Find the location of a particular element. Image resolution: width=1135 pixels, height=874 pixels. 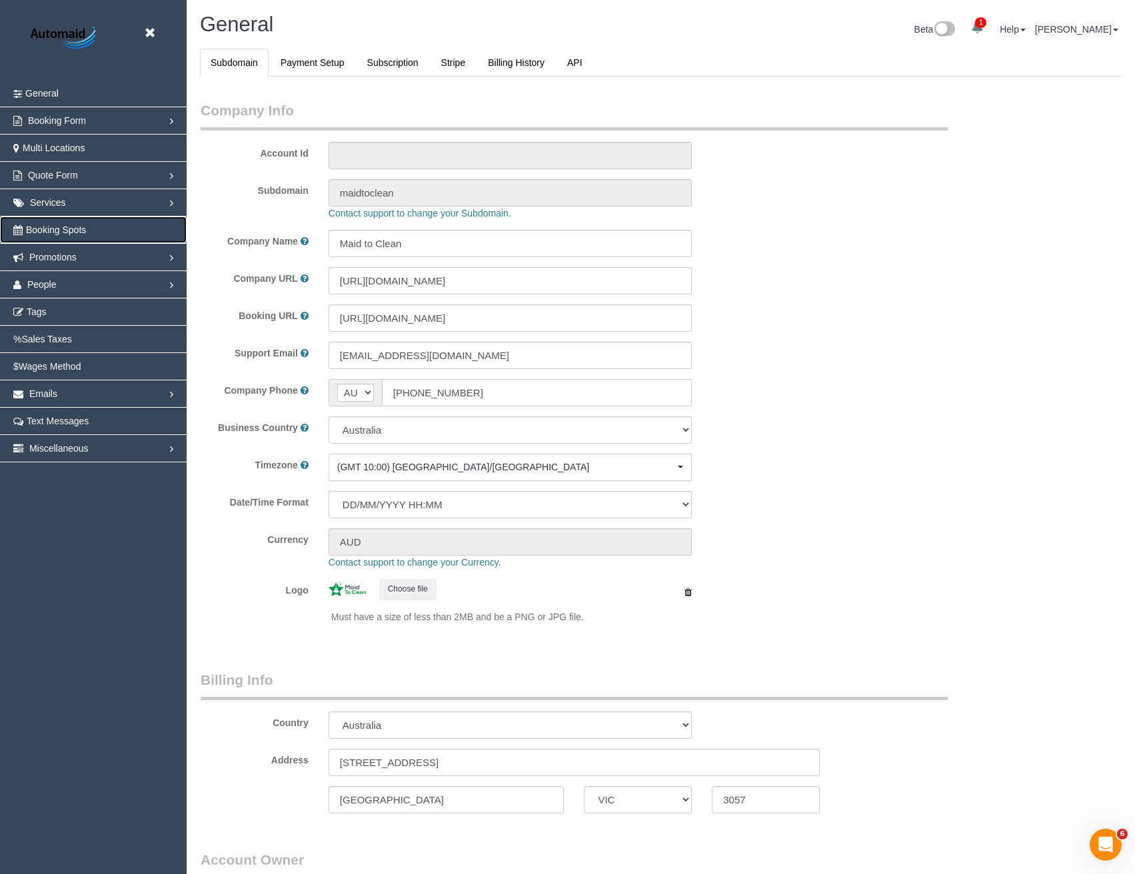

span: 6 is located at coordinates (1122, 834).